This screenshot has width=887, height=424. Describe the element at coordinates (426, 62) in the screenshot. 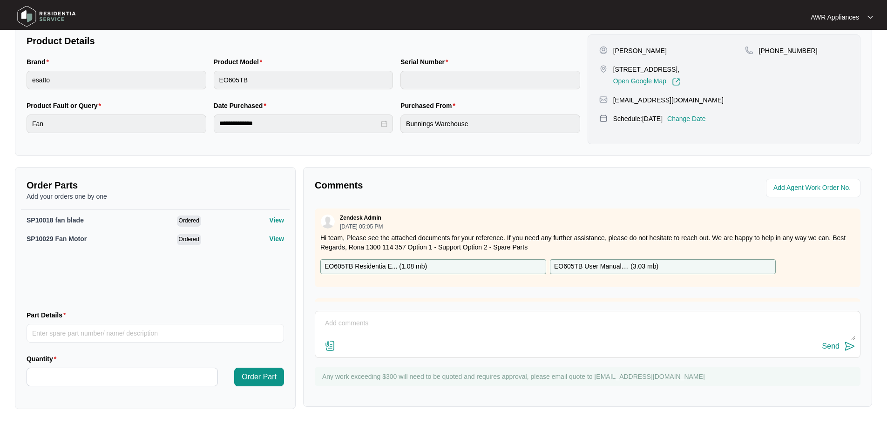

I see `label: Serial Number` at that location.